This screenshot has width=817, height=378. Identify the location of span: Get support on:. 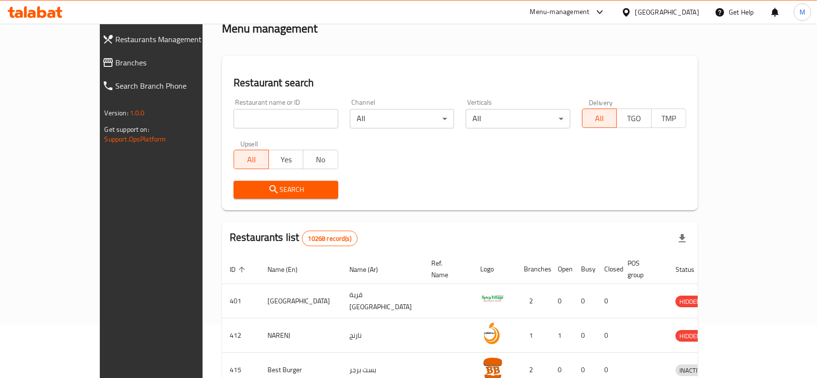
(127, 129).